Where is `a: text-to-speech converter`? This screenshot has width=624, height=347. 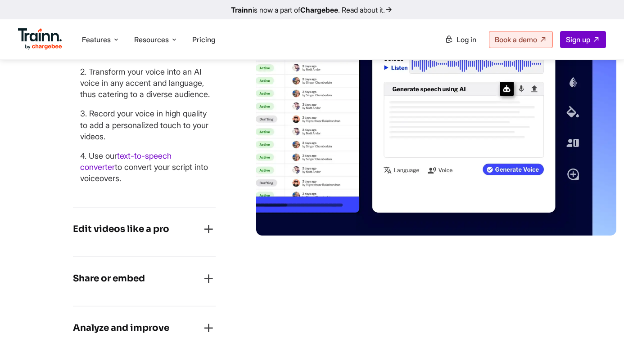
a: text-to-speech converter is located at coordinates (126, 162).